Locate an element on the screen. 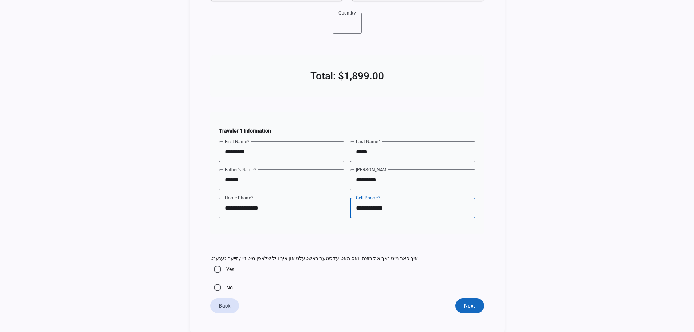 The width and height of the screenshot is (694, 332). button: Decrement quantity is located at coordinates (320, 27).